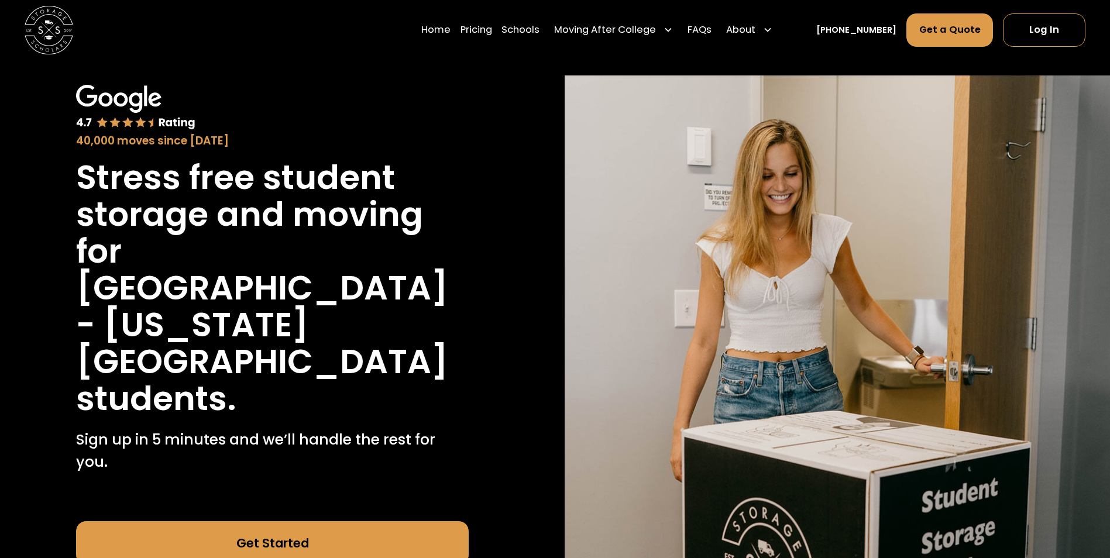 This screenshot has width=1110, height=558. Describe the element at coordinates (436, 30) in the screenshot. I see `a: Home` at that location.